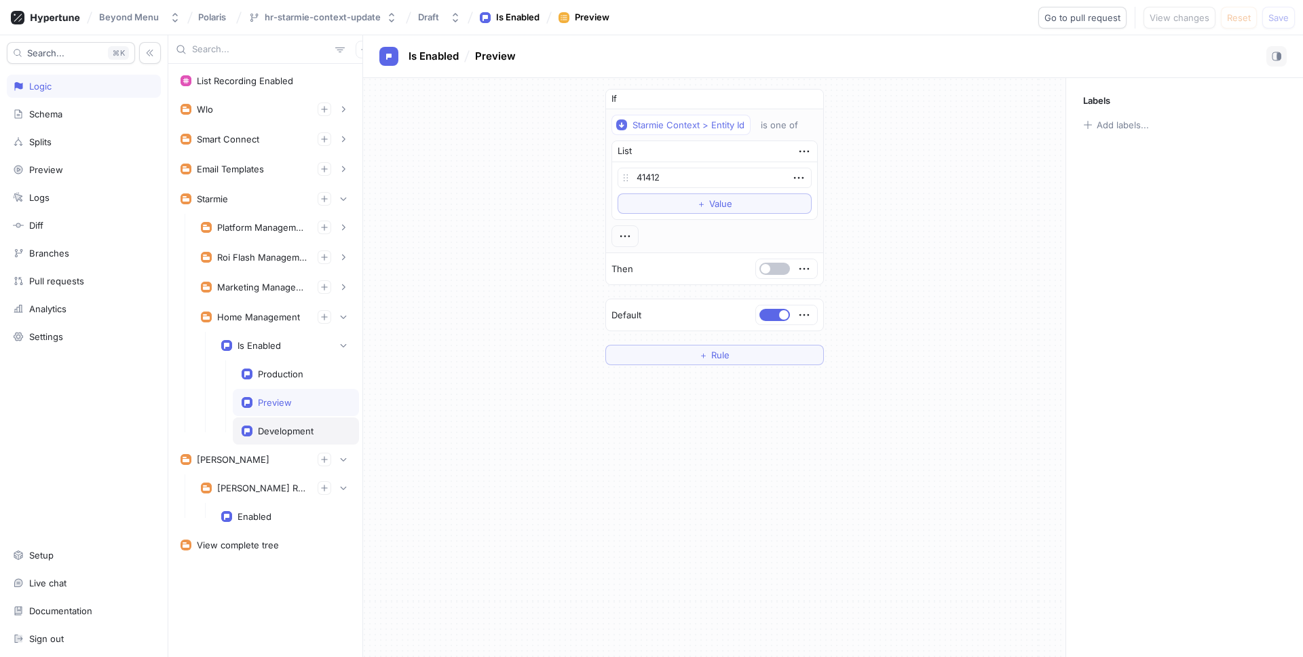 This screenshot has width=1303, height=657. What do you see at coordinates (212, 17) in the screenshot?
I see `span: Polaris` at bounding box center [212, 17].